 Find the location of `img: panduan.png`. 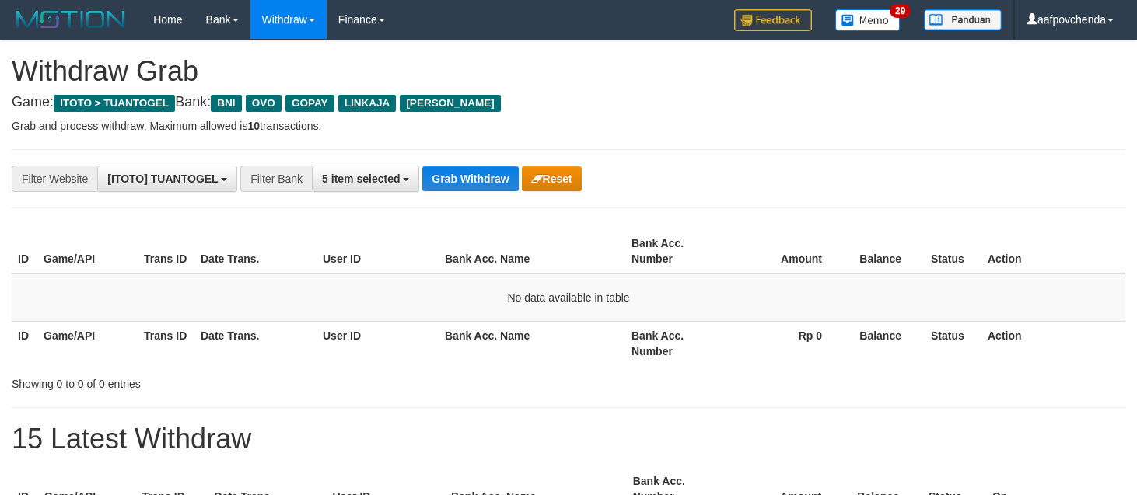

img: panduan.png is located at coordinates (963, 19).